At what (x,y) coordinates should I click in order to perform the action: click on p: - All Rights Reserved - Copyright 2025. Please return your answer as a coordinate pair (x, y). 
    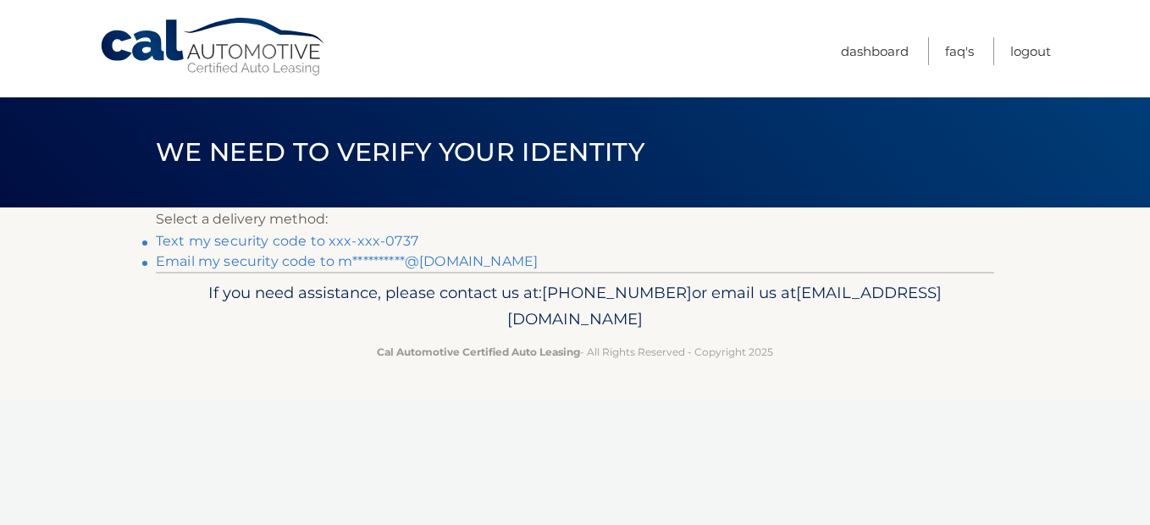
    Looking at the image, I should click on (575, 351).